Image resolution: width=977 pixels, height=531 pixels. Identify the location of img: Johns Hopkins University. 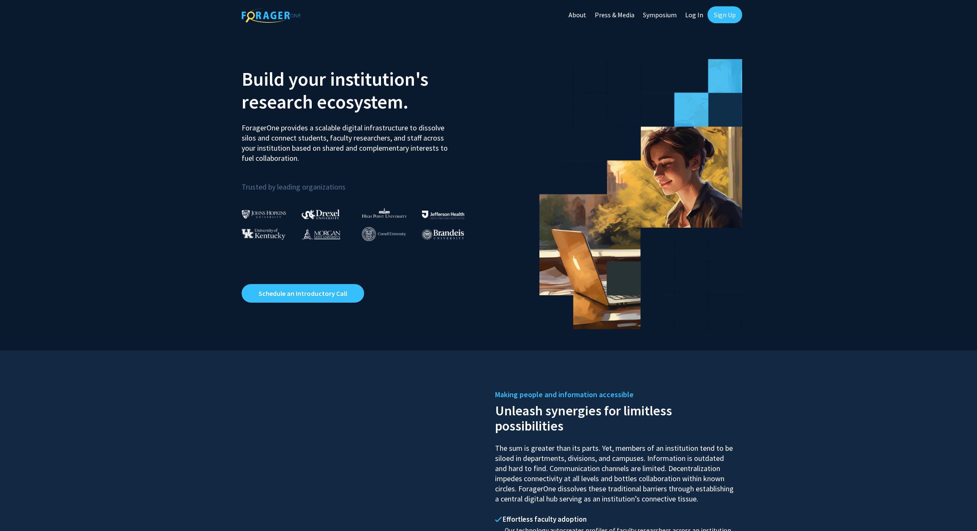
(264, 214).